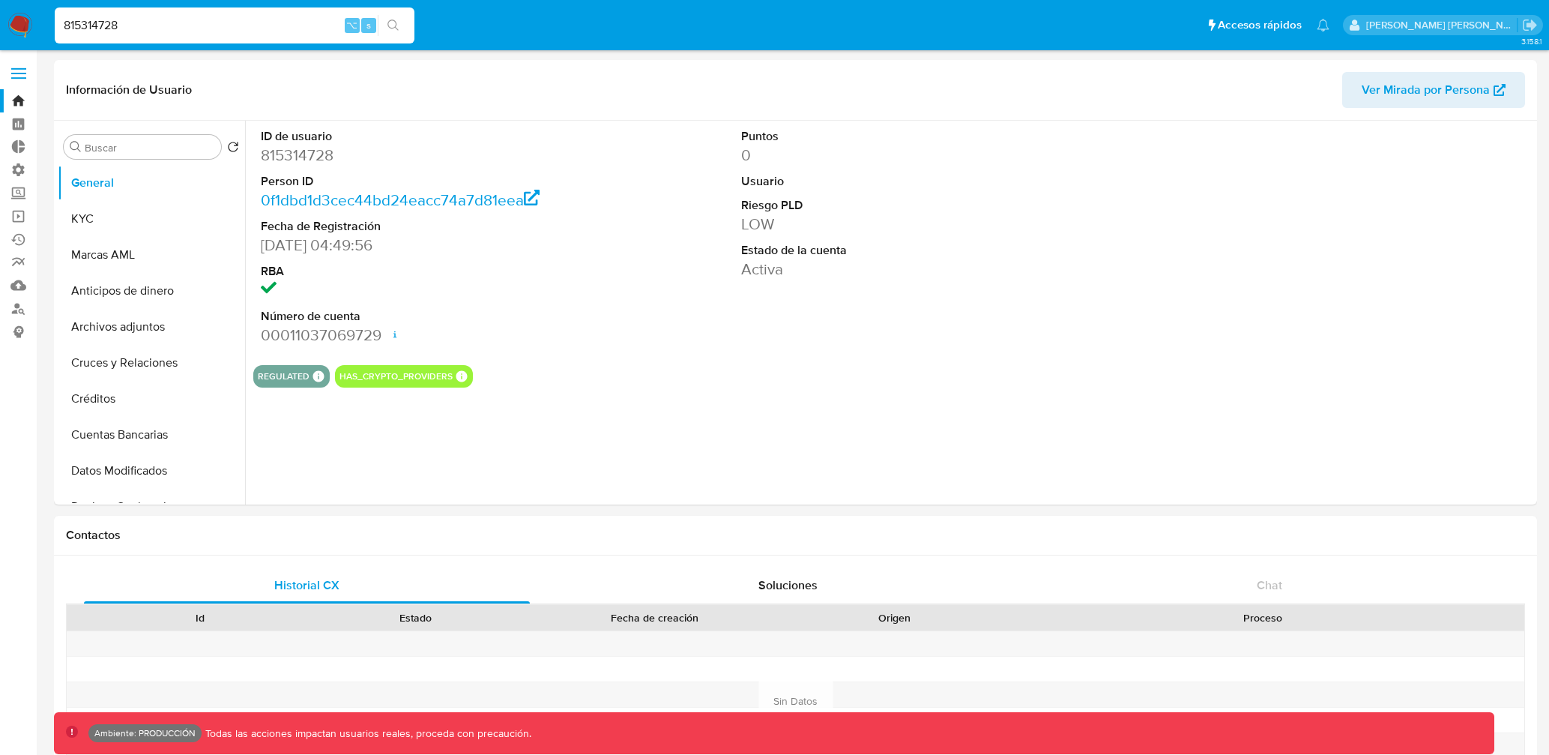 This screenshot has width=1549, height=755. I want to click on p: Ambiente: PRODUCCIÓN, so click(145, 733).